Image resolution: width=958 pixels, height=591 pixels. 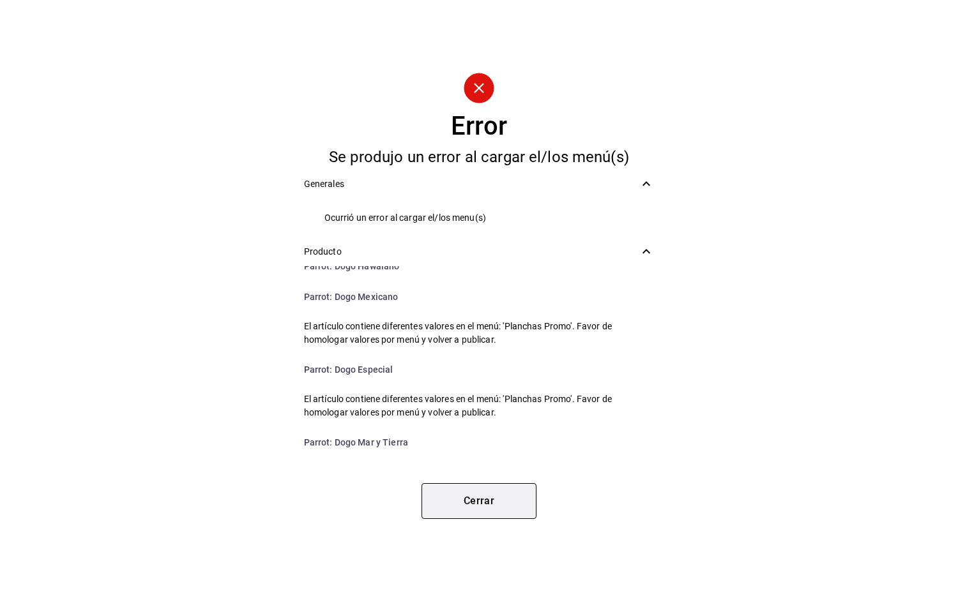 What do you see at coordinates (471, 184) in the screenshot?
I see `span: Generales` at bounding box center [471, 184].